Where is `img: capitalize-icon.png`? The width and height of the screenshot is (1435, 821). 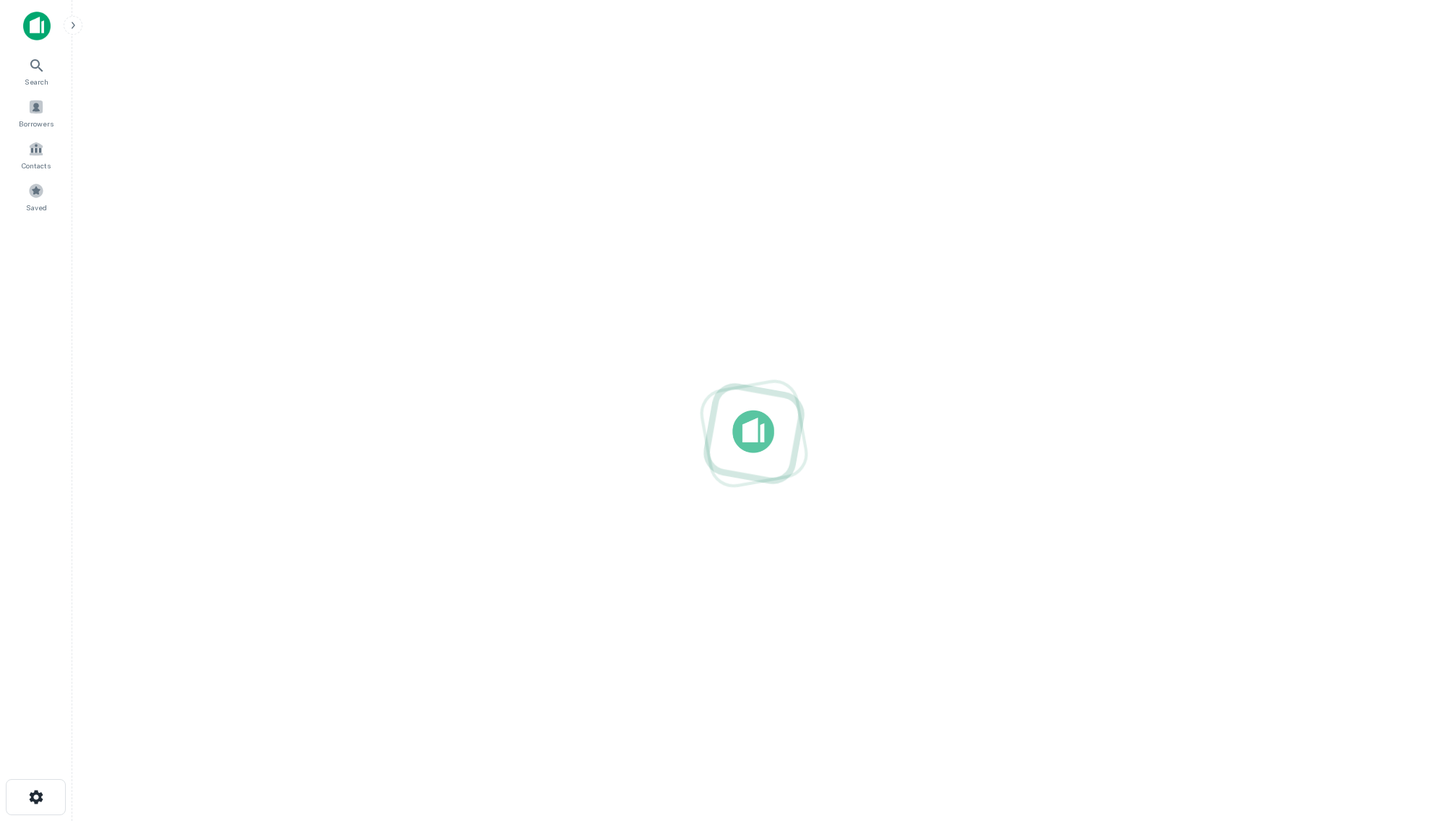 img: capitalize-icon.png is located at coordinates (37, 26).